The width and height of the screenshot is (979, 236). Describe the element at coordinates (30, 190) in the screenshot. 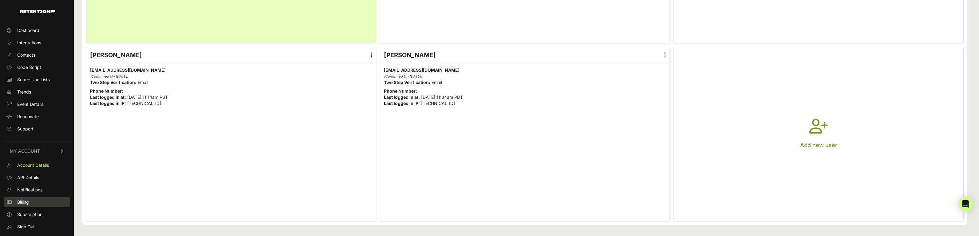

I see `span: Notifications` at that location.